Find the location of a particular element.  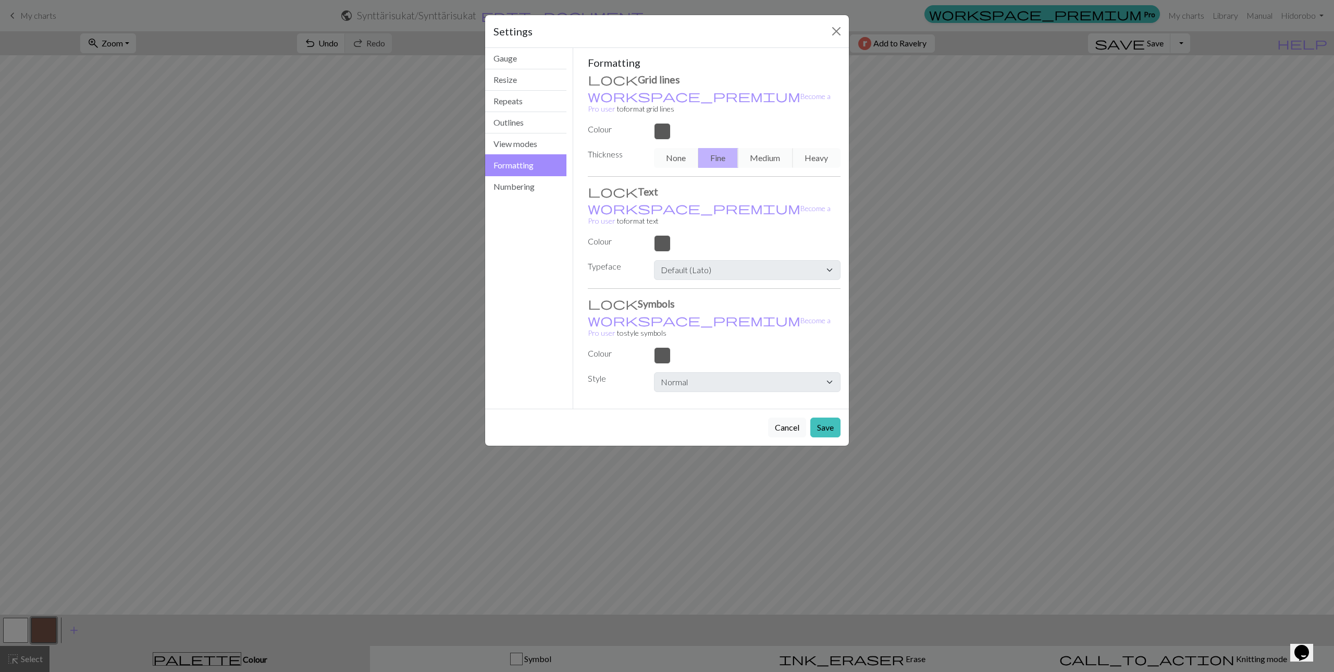

small: to format text is located at coordinates (709, 214).